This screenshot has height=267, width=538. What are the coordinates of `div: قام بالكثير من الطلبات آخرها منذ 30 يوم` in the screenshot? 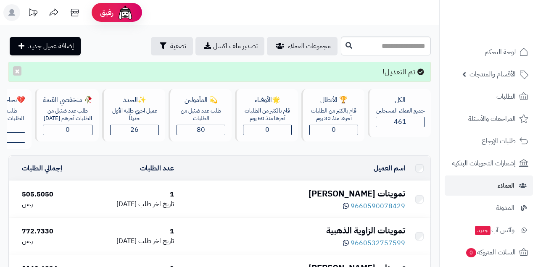 It's located at (334, 115).